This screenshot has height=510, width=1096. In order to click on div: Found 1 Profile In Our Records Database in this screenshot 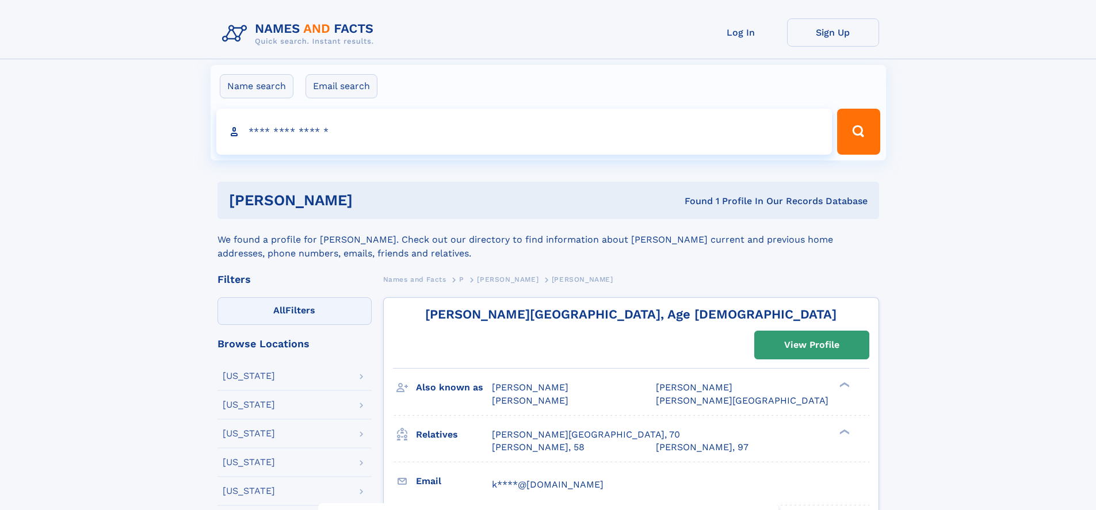, I will do `click(693, 201)`.